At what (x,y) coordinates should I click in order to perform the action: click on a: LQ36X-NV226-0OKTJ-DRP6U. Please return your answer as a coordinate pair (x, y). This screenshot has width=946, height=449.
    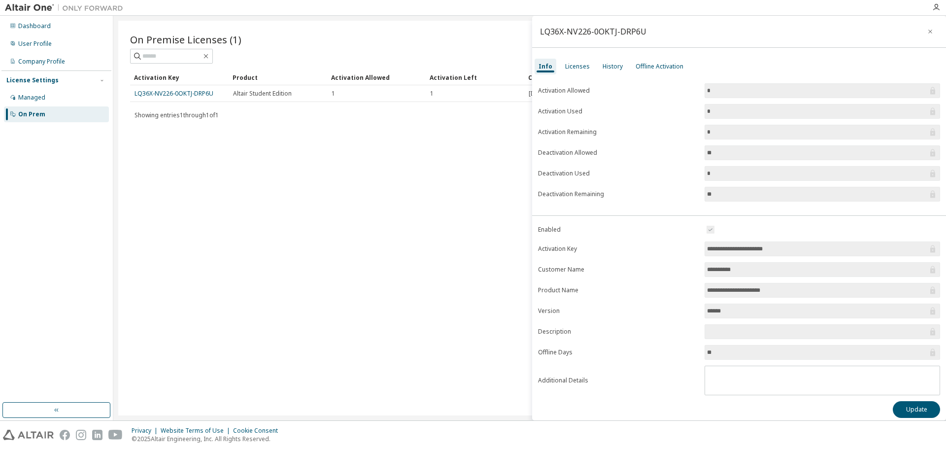
    Looking at the image, I should click on (174, 93).